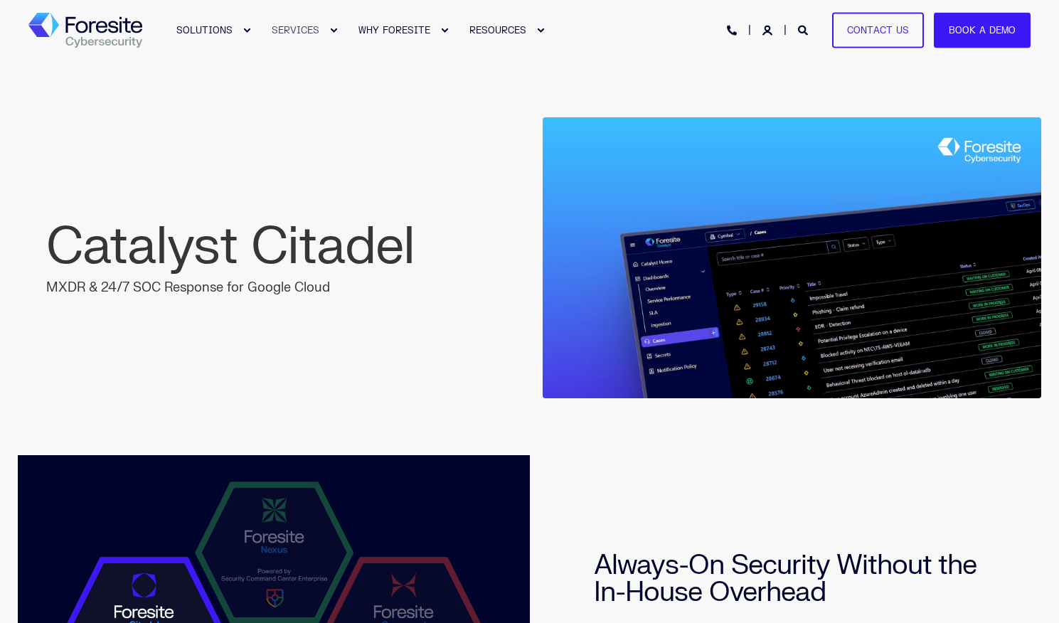 The width and height of the screenshot is (1059, 623). Describe the element at coordinates (878, 30) in the screenshot. I see `a: Contact Us` at that location.